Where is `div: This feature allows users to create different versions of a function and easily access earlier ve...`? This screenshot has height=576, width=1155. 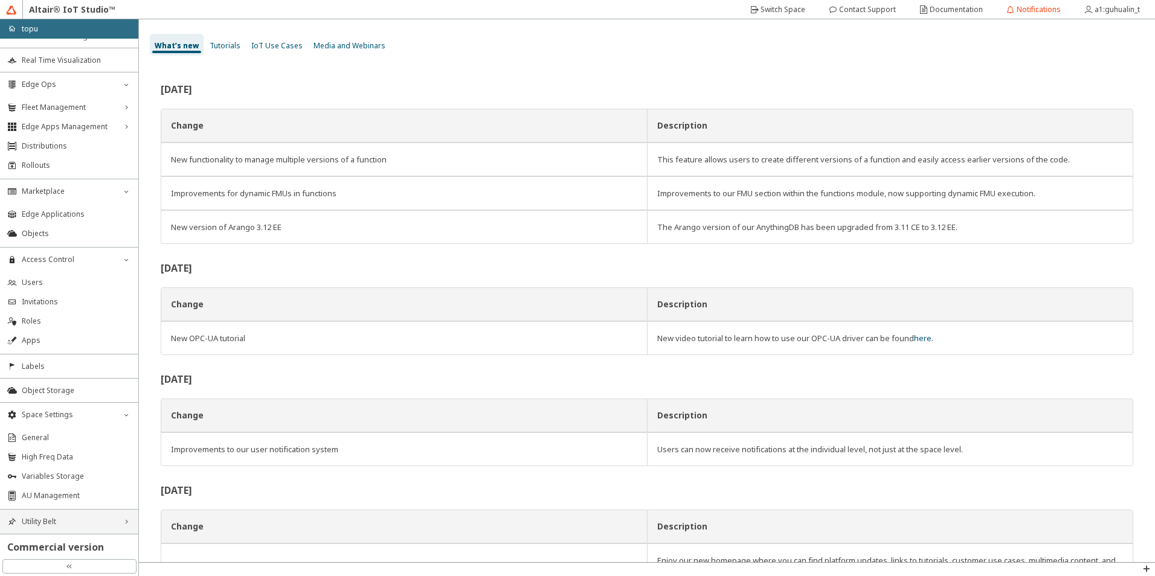 div: This feature allows users to create different versions of a function and easily access earlier ve... is located at coordinates (890, 159).